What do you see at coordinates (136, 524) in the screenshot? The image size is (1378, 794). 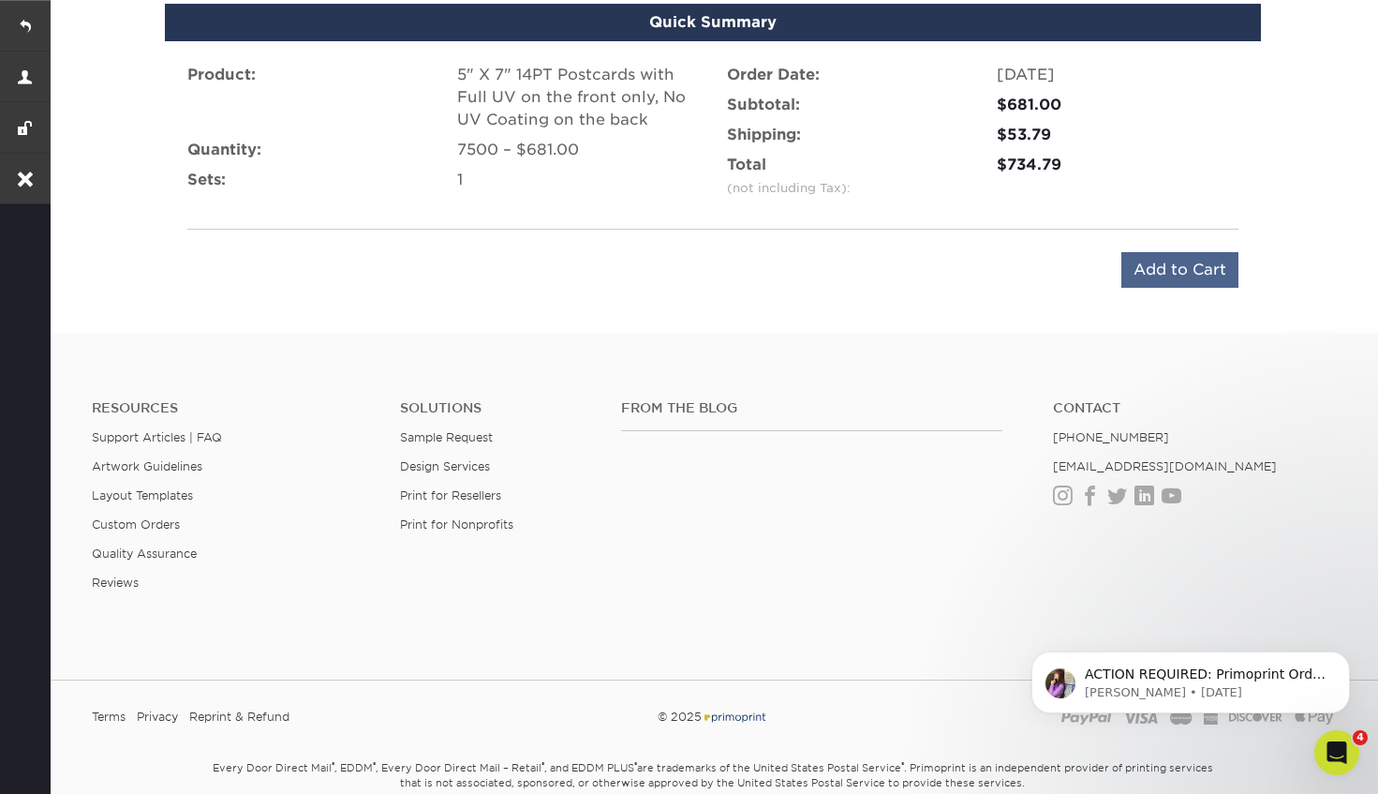 I see `a: Custom Orders` at bounding box center [136, 524].